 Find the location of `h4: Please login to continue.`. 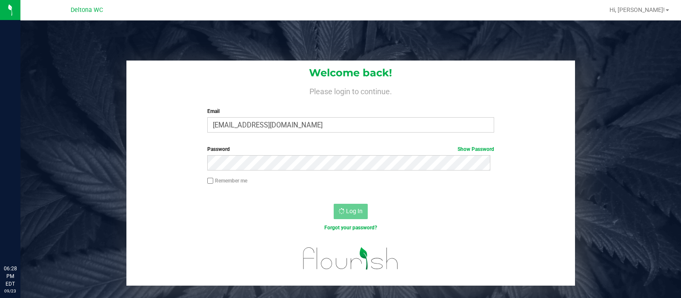

h4: Please login to continue. is located at coordinates (351, 90).